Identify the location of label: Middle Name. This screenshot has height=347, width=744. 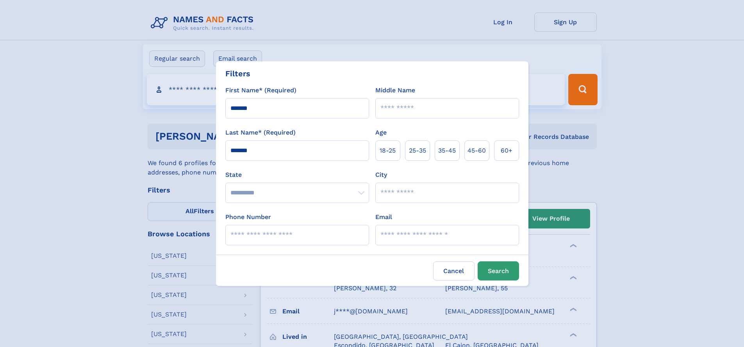
(395, 90).